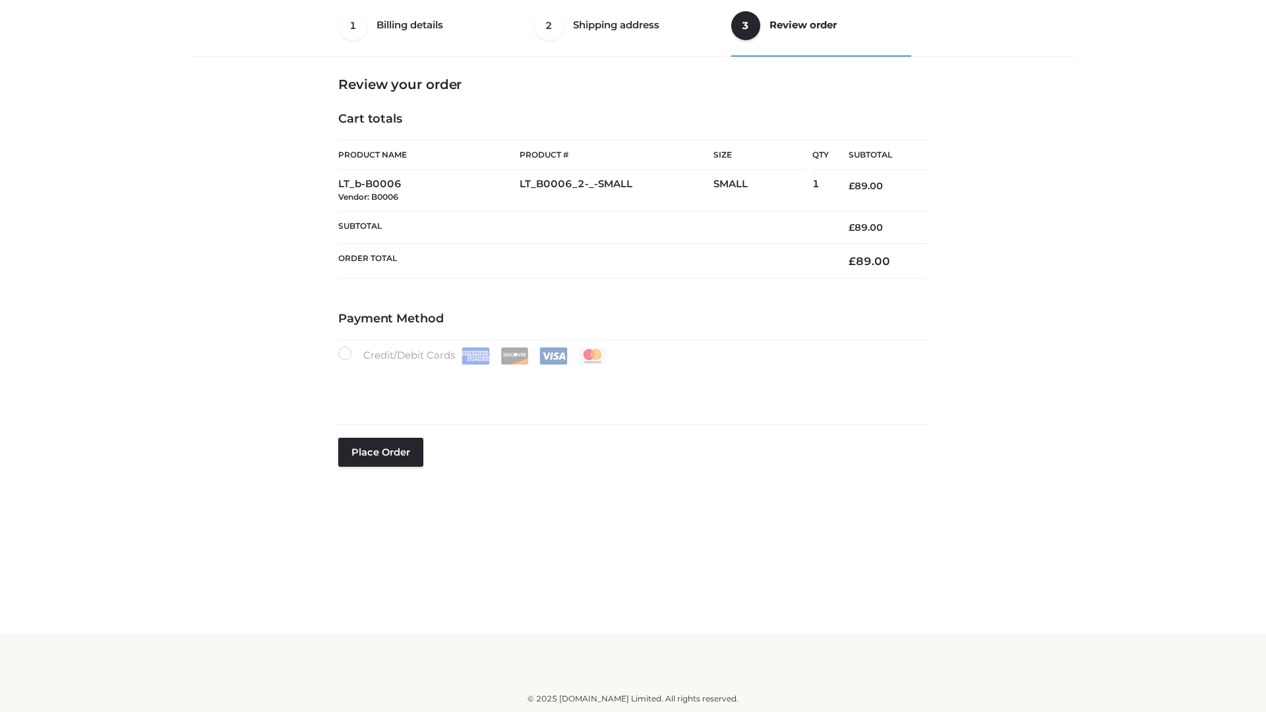 Image resolution: width=1266 pixels, height=712 pixels. What do you see at coordinates (633, 84) in the screenshot?
I see `h3: Review your order` at bounding box center [633, 84].